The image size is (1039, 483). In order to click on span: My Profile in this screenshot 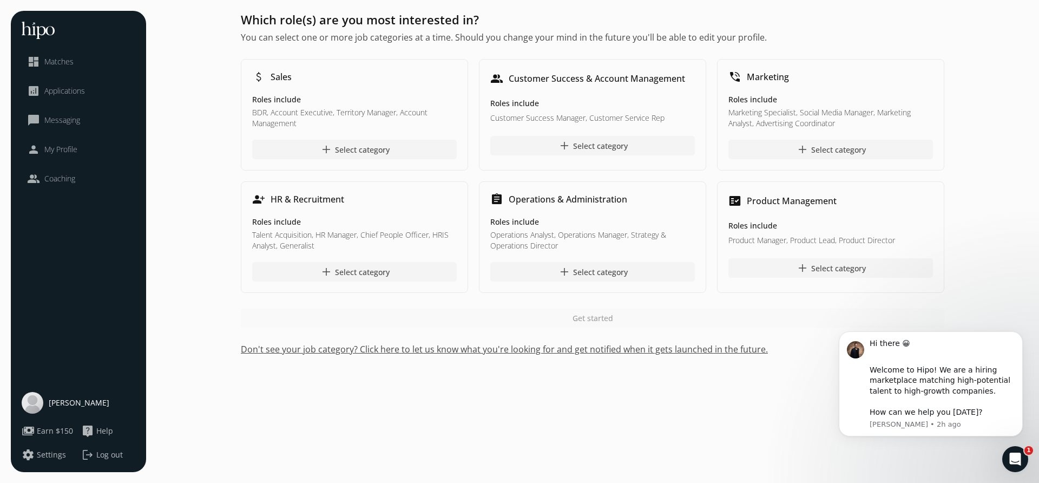, I will do `click(61, 149)`.